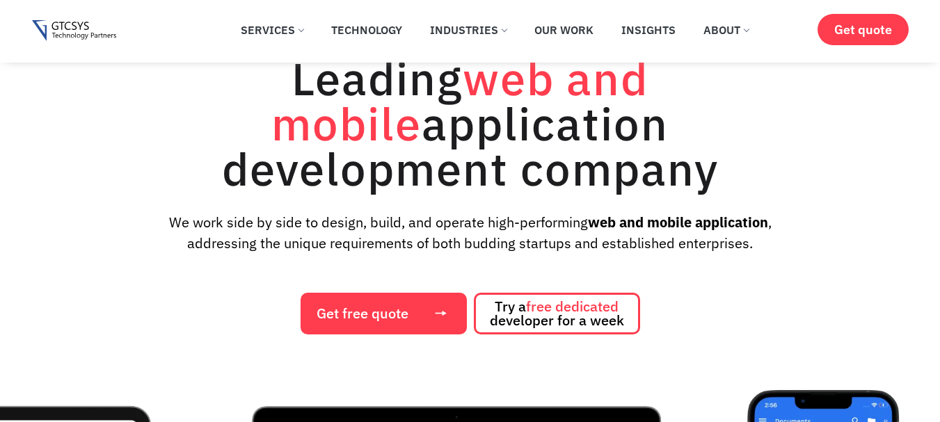 Image resolution: width=940 pixels, height=422 pixels. Describe the element at coordinates (470, 233) in the screenshot. I see `p: We work side by side to design, build, and operate high-performing , addressing the unique requir...` at that location.